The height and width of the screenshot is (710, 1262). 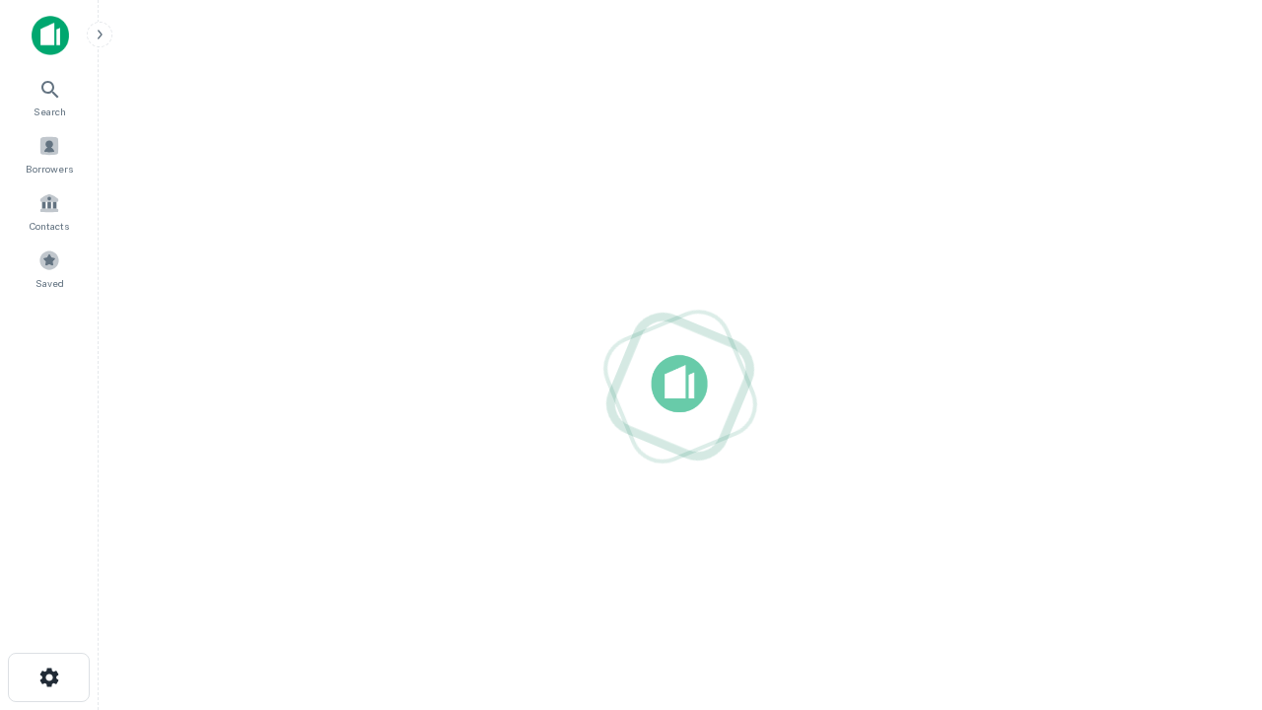 I want to click on div: Chat Widget, so click(x=1212, y=536).